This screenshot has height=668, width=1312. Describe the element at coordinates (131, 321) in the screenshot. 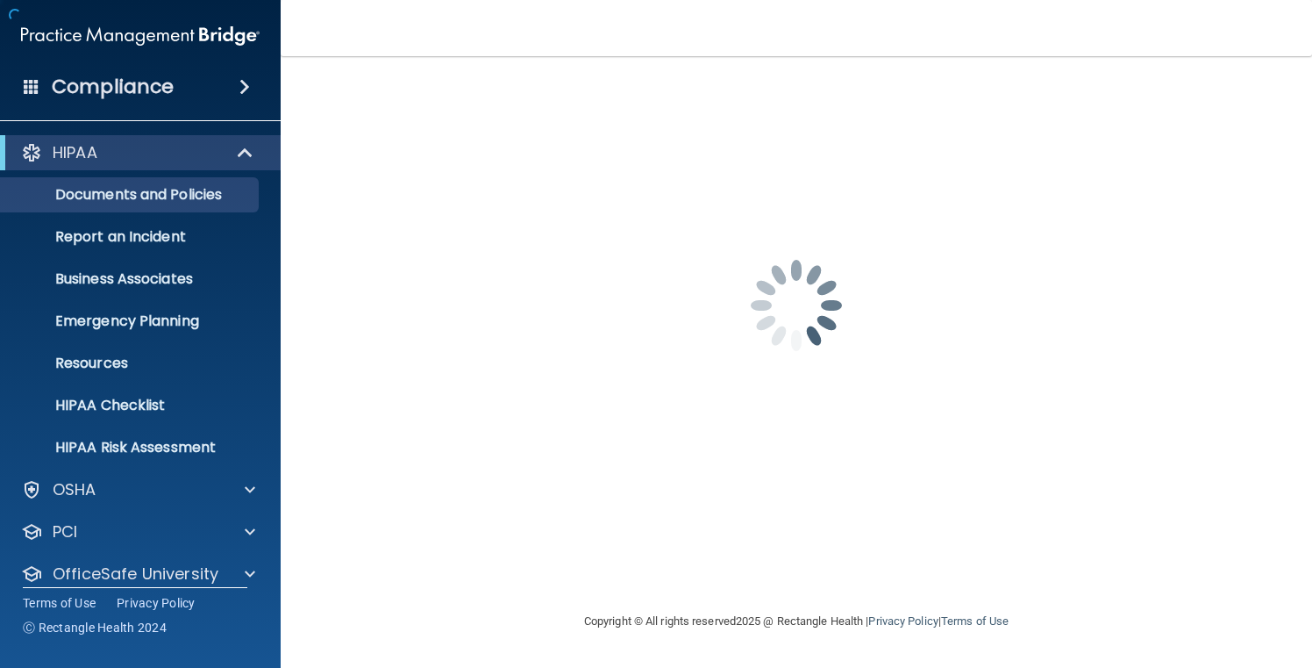

I see `p: Emergency Planning` at that location.